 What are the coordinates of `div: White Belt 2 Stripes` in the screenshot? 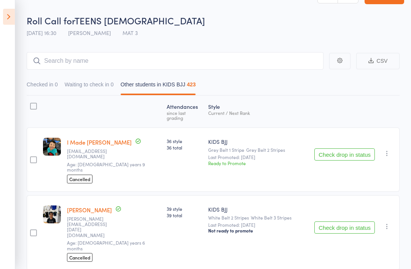 It's located at (258, 217).